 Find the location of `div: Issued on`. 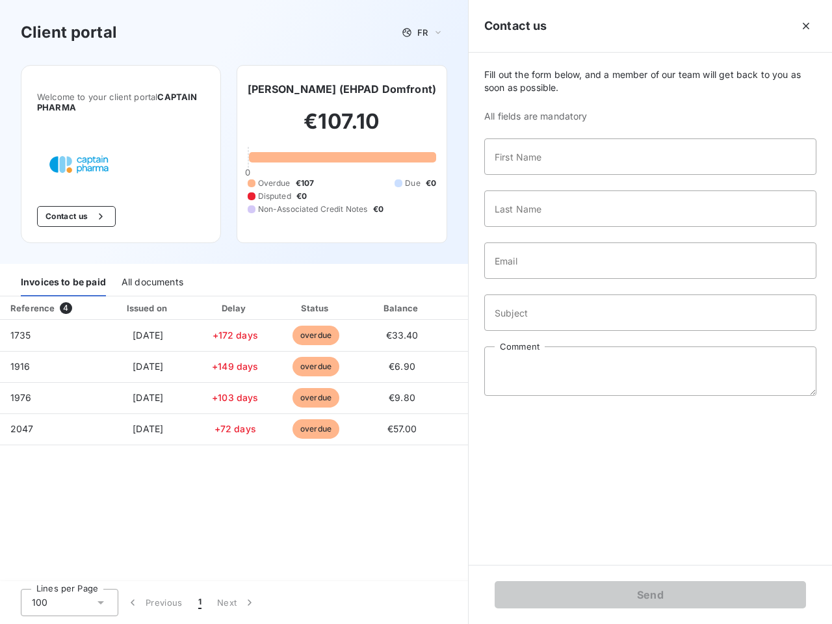

div: Issued on is located at coordinates (148, 308).